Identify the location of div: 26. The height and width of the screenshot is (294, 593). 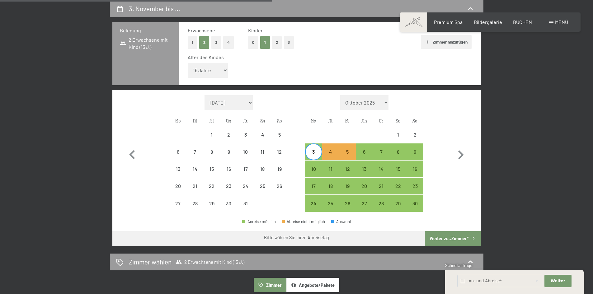
(348, 209).